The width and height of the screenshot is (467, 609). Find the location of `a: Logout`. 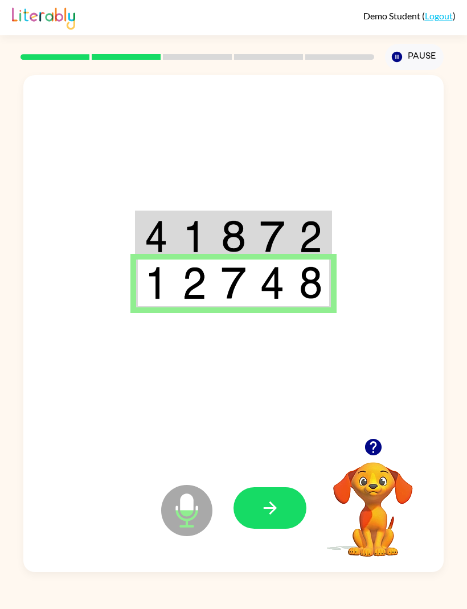

a: Logout is located at coordinates (439, 15).